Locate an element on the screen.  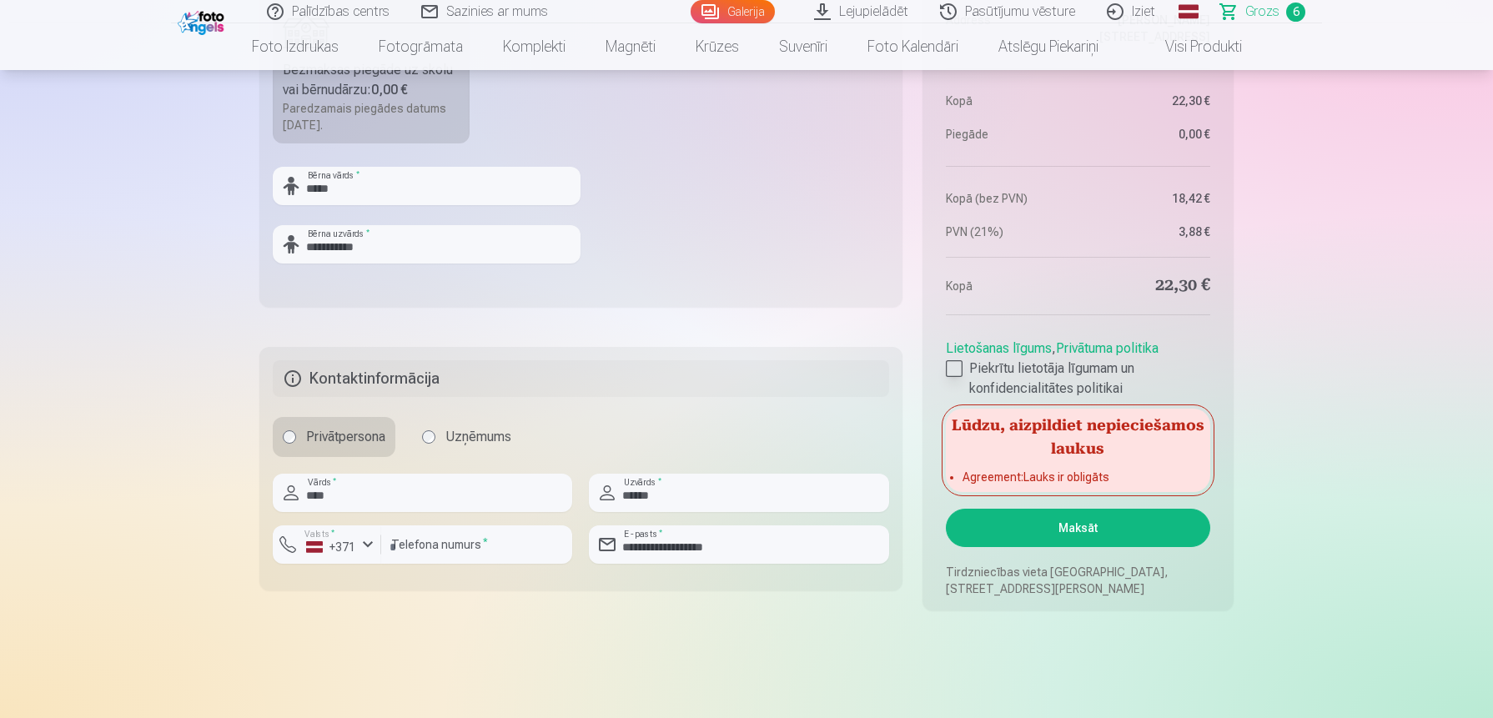
dt: PVN (21%) is located at coordinates (1008, 232).